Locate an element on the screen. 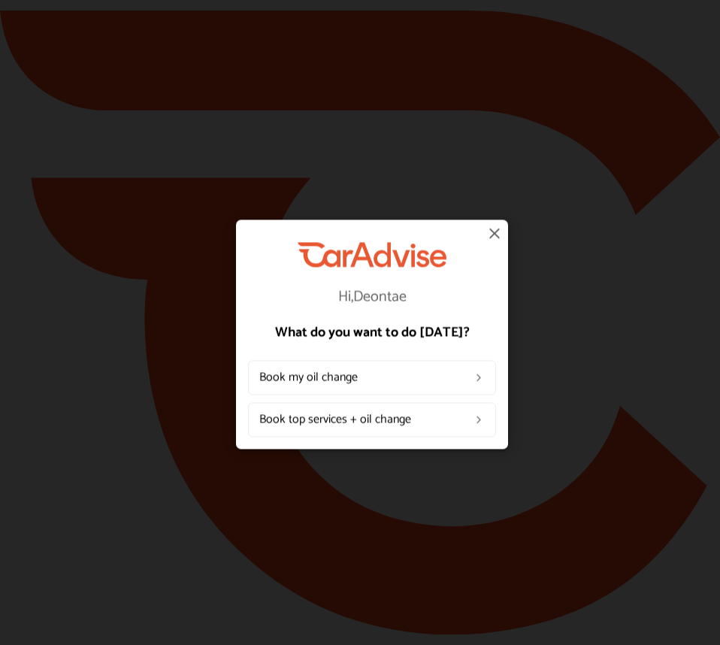 Image resolution: width=720 pixels, height=645 pixels. a: Book my oil change is located at coordinates (372, 378).